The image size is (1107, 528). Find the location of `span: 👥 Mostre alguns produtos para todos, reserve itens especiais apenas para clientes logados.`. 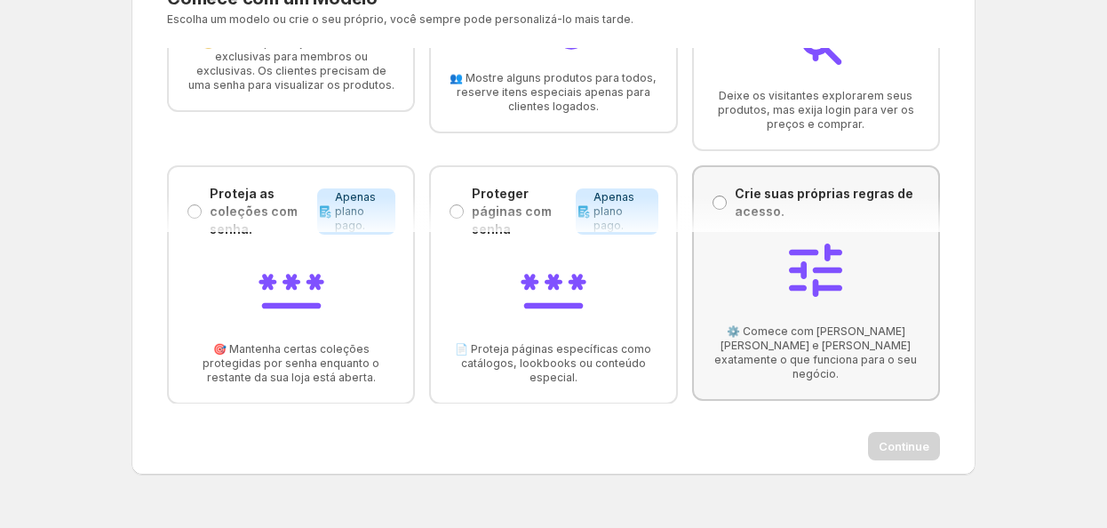

span: 👥 Mostre alguns produtos para todos, reserve itens especiais apenas para clientes logados. is located at coordinates (553, 92).